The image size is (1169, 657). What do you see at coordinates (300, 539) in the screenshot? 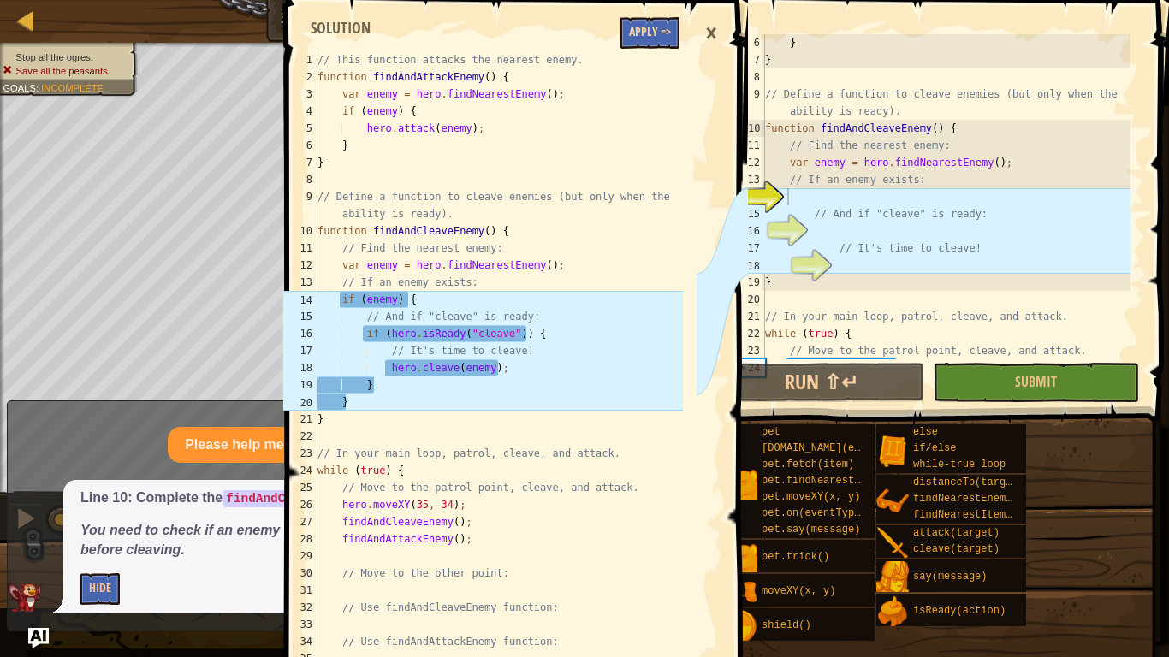
I see `div: 28` at bounding box center [300, 539].